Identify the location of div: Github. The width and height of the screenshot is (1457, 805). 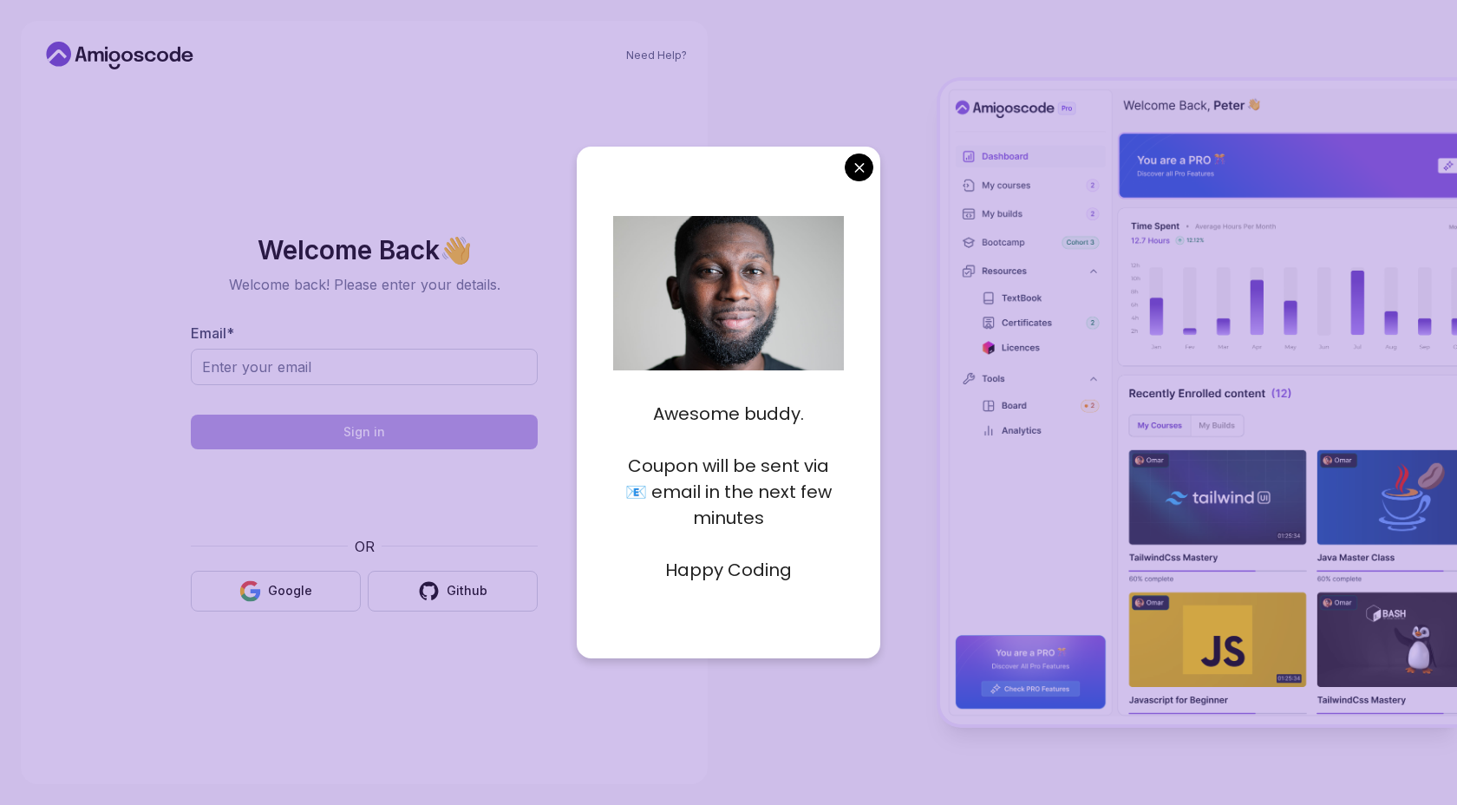
(466, 590).